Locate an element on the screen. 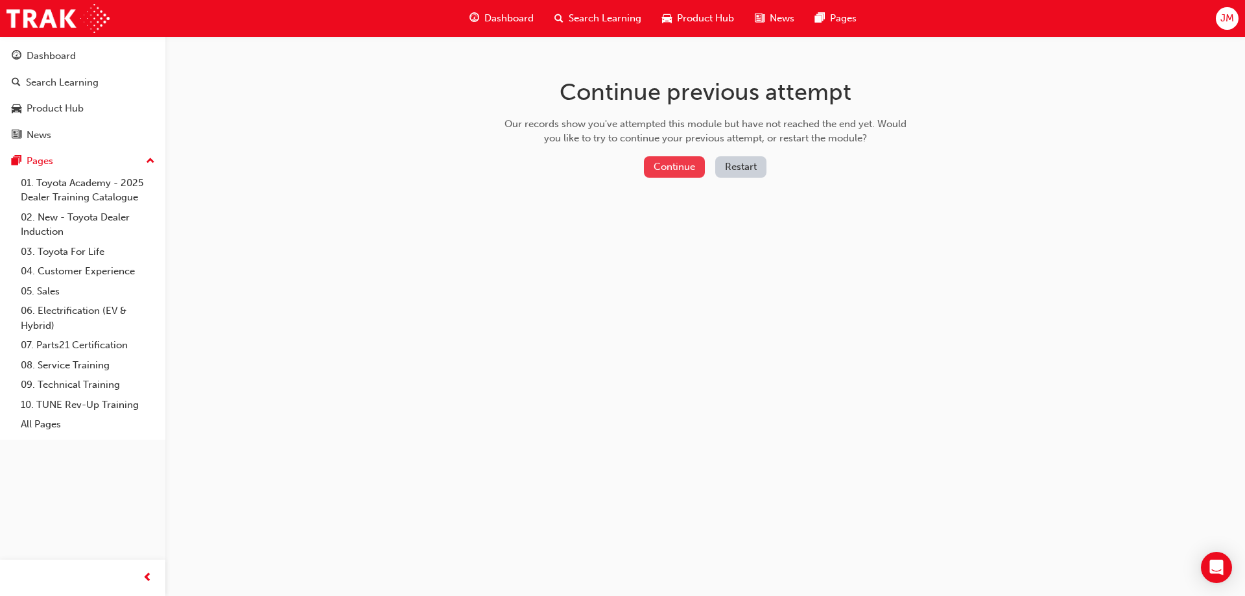  span: Product Hub is located at coordinates (705, 18).